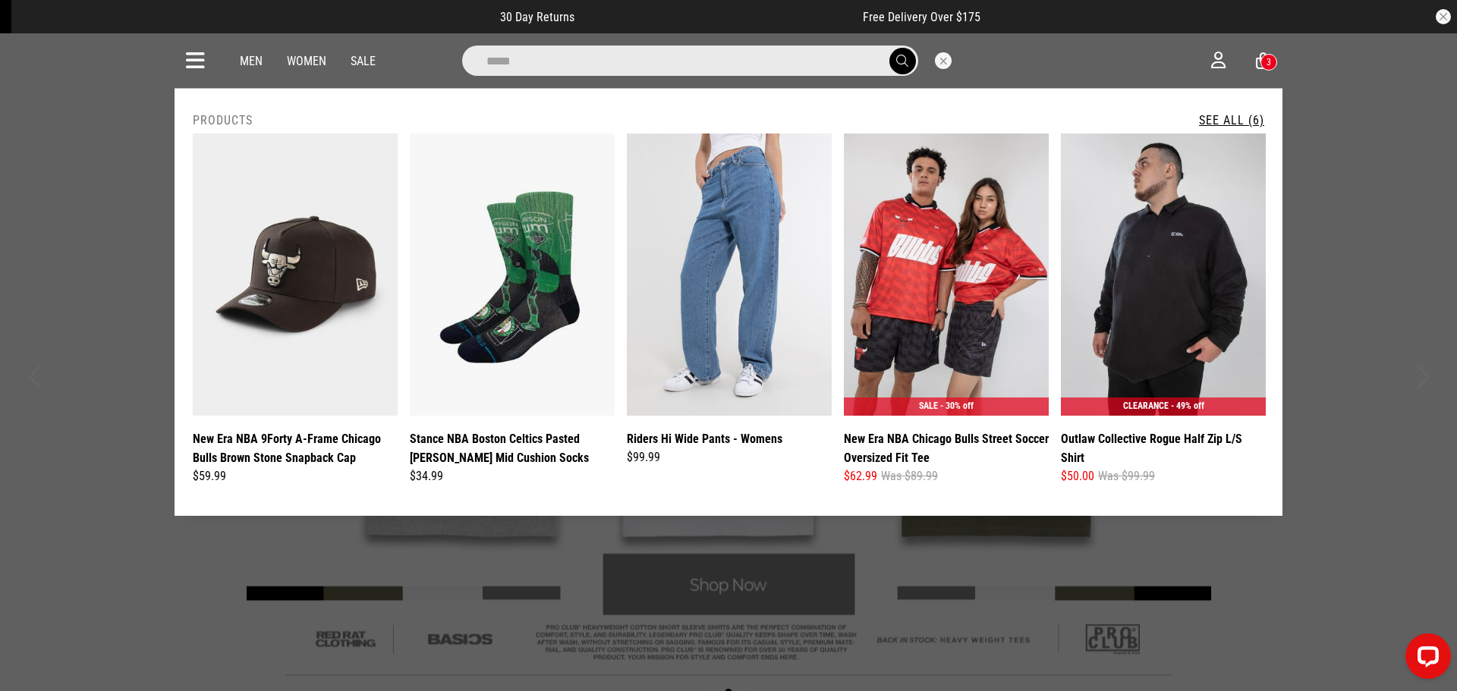 The image size is (1457, 691). Describe the element at coordinates (1269, 62) in the screenshot. I see `div: 3` at that location.